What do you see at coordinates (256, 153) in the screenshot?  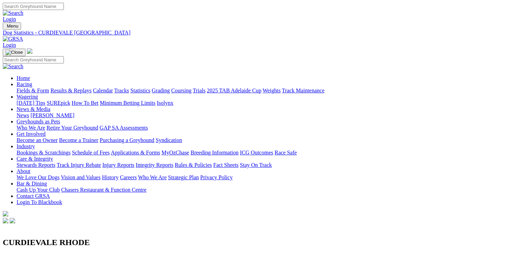 I see `a: ICG Outcomes` at bounding box center [256, 153].